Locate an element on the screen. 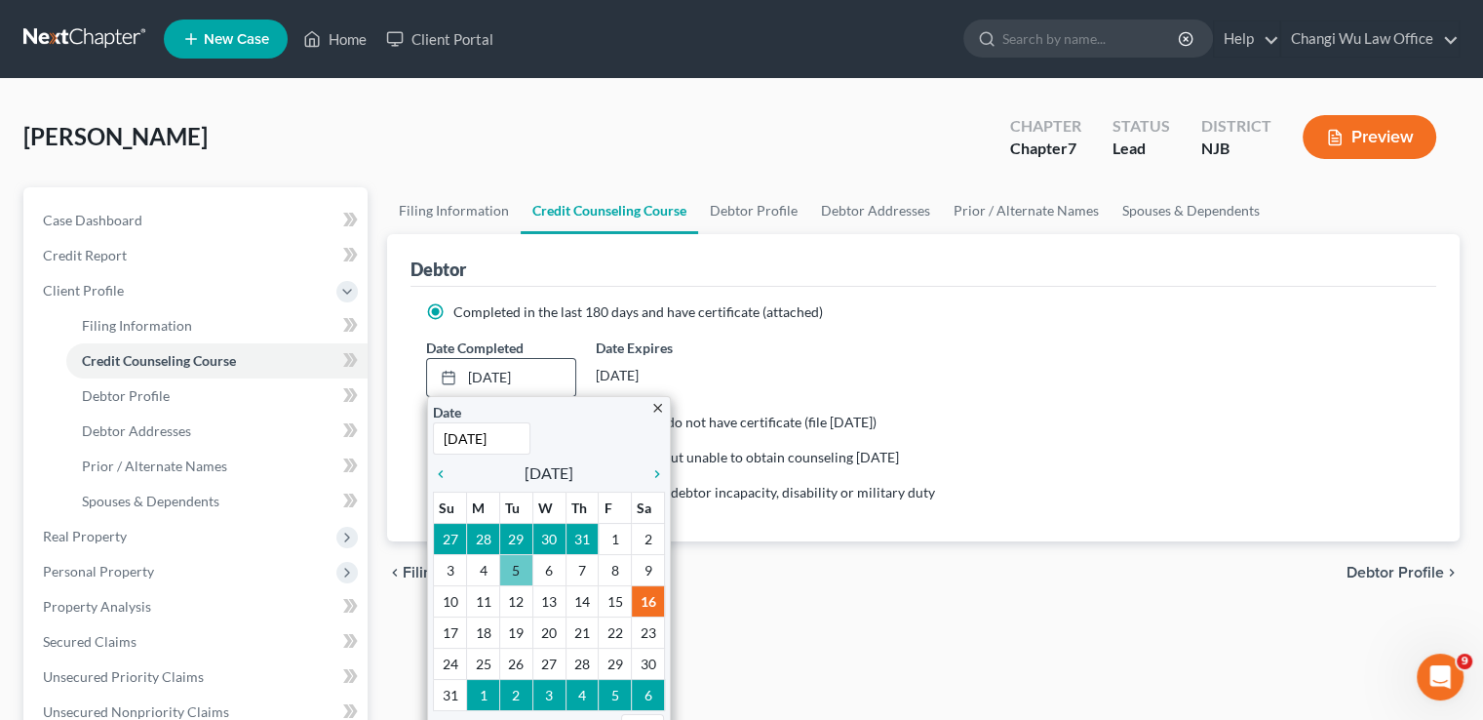 This screenshot has width=1483, height=720. td: 6 is located at coordinates (649, 694).